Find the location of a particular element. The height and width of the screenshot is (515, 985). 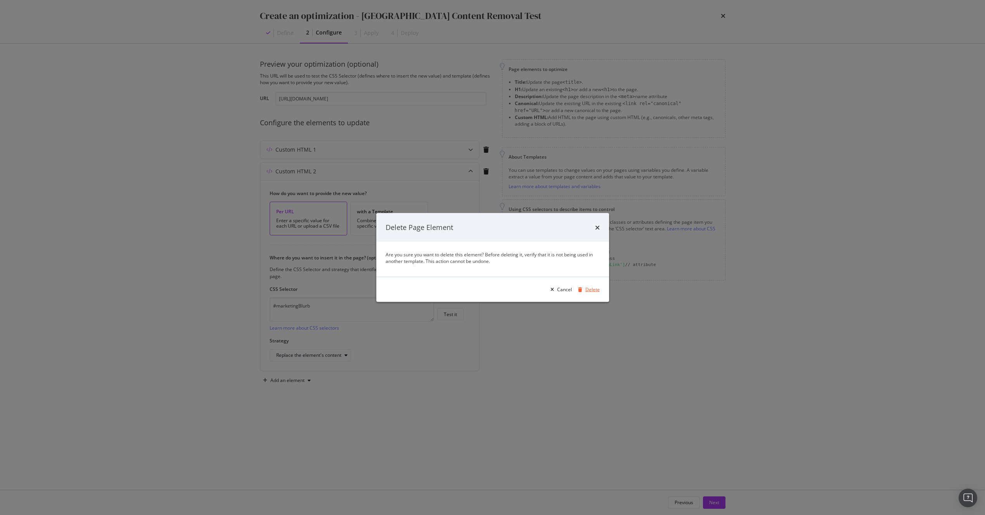

div: modal is located at coordinates (493, 258).